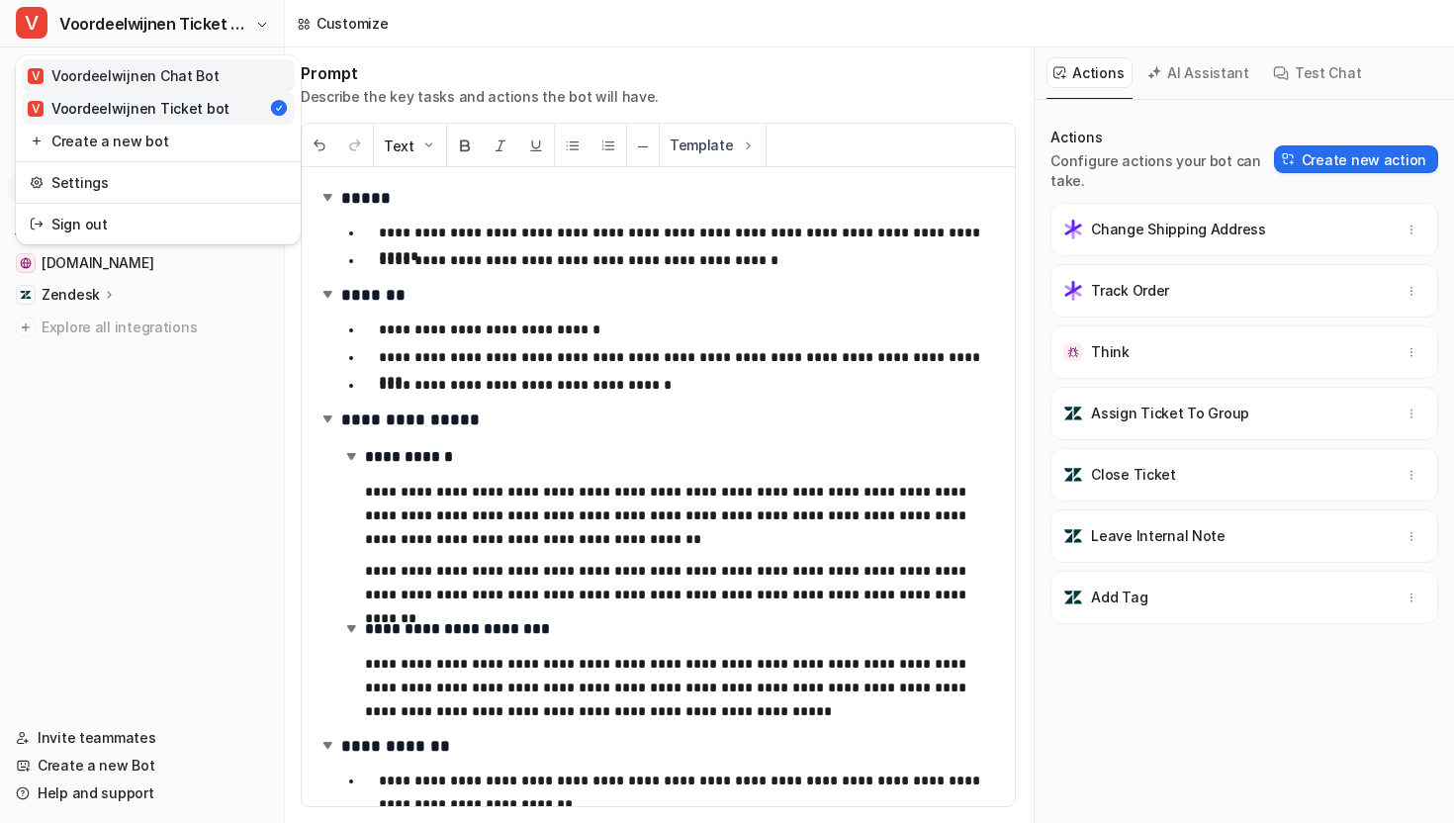  What do you see at coordinates (154, 24) in the screenshot?
I see `span: Voordeelwijnen Ticket bot` at bounding box center [154, 24].